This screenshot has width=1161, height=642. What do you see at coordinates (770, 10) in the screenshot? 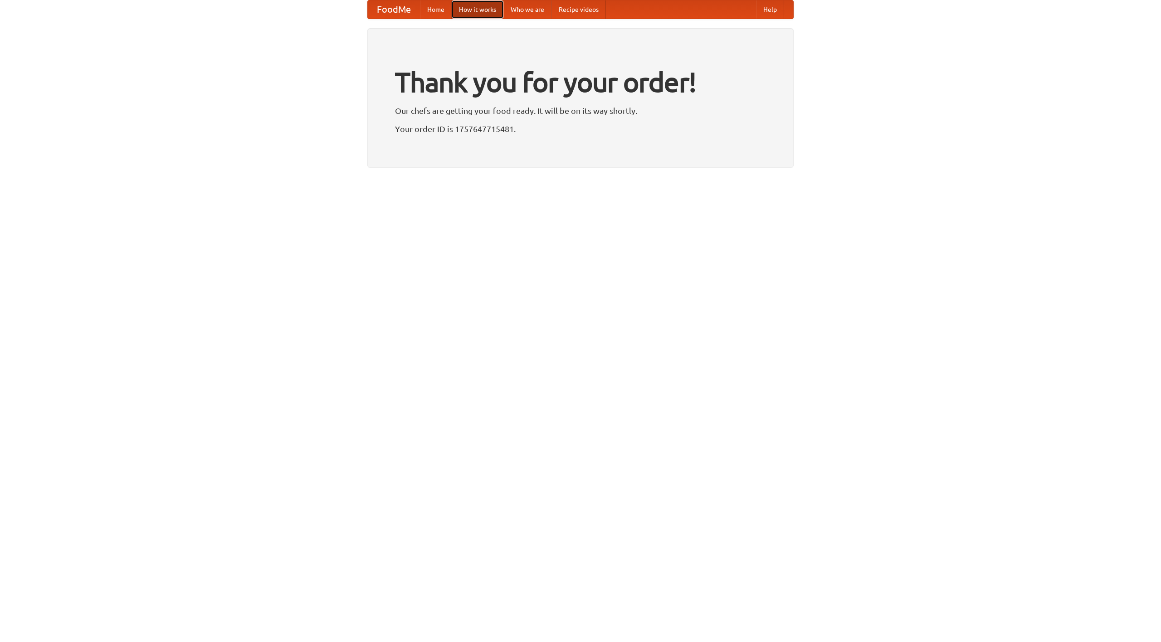
I see `a: Help` at bounding box center [770, 10].